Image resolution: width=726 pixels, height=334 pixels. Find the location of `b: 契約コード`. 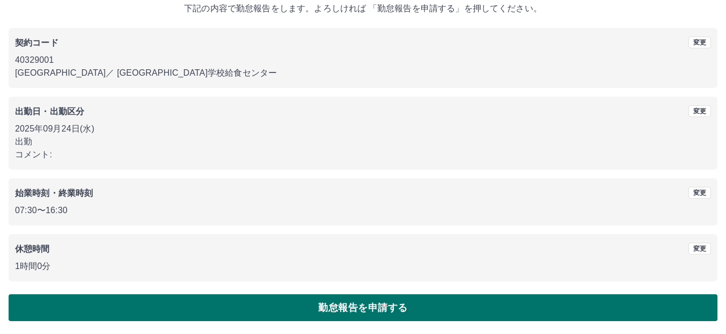

b: 契約コード is located at coordinates (37, 42).